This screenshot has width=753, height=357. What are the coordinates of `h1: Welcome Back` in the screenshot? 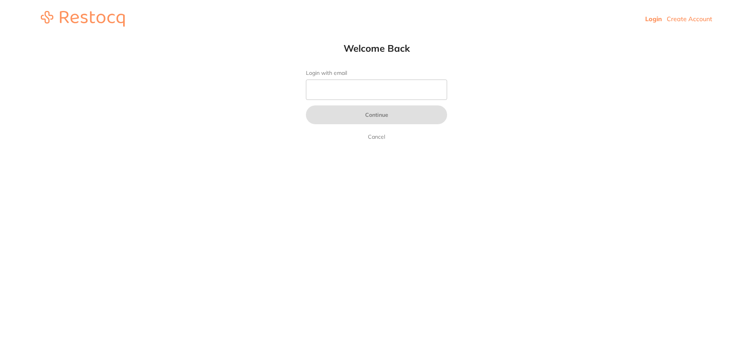 It's located at (376, 48).